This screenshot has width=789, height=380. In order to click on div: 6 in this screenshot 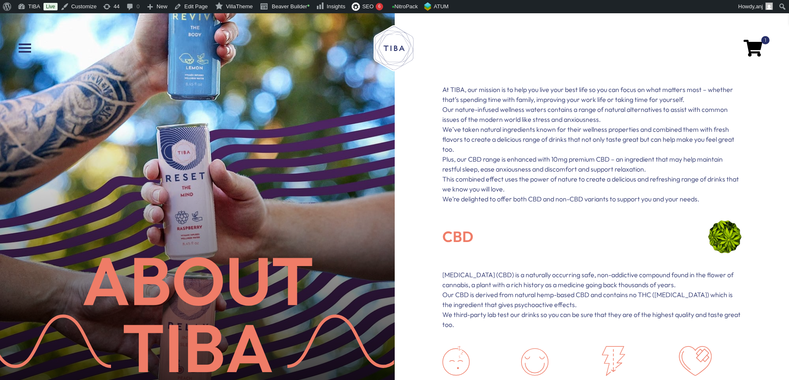, I will do `click(379, 7)`.